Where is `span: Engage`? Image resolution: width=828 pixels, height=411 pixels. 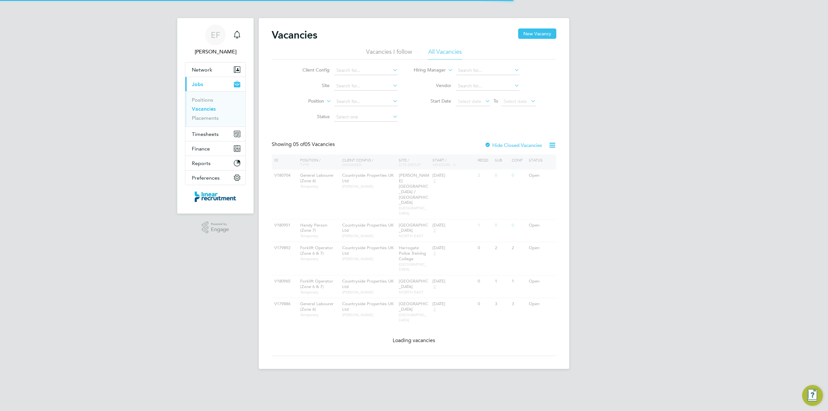
span: Engage is located at coordinates (220, 229).